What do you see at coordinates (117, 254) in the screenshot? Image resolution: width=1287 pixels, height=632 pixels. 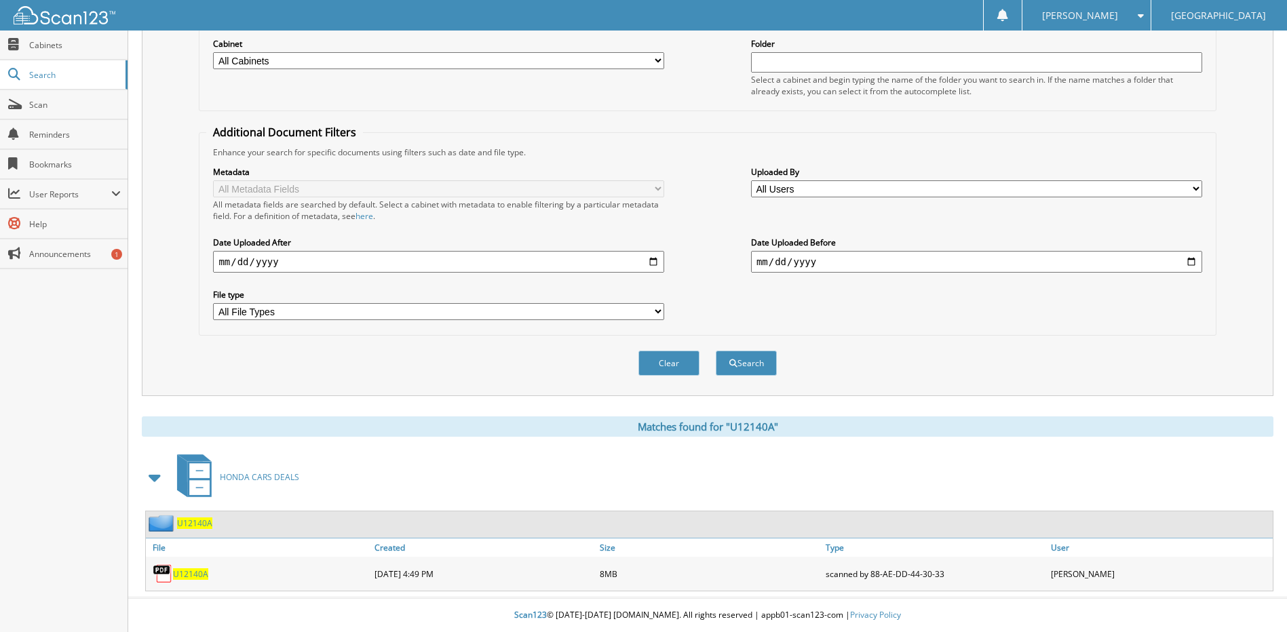 I see `div: 1` at bounding box center [117, 254].